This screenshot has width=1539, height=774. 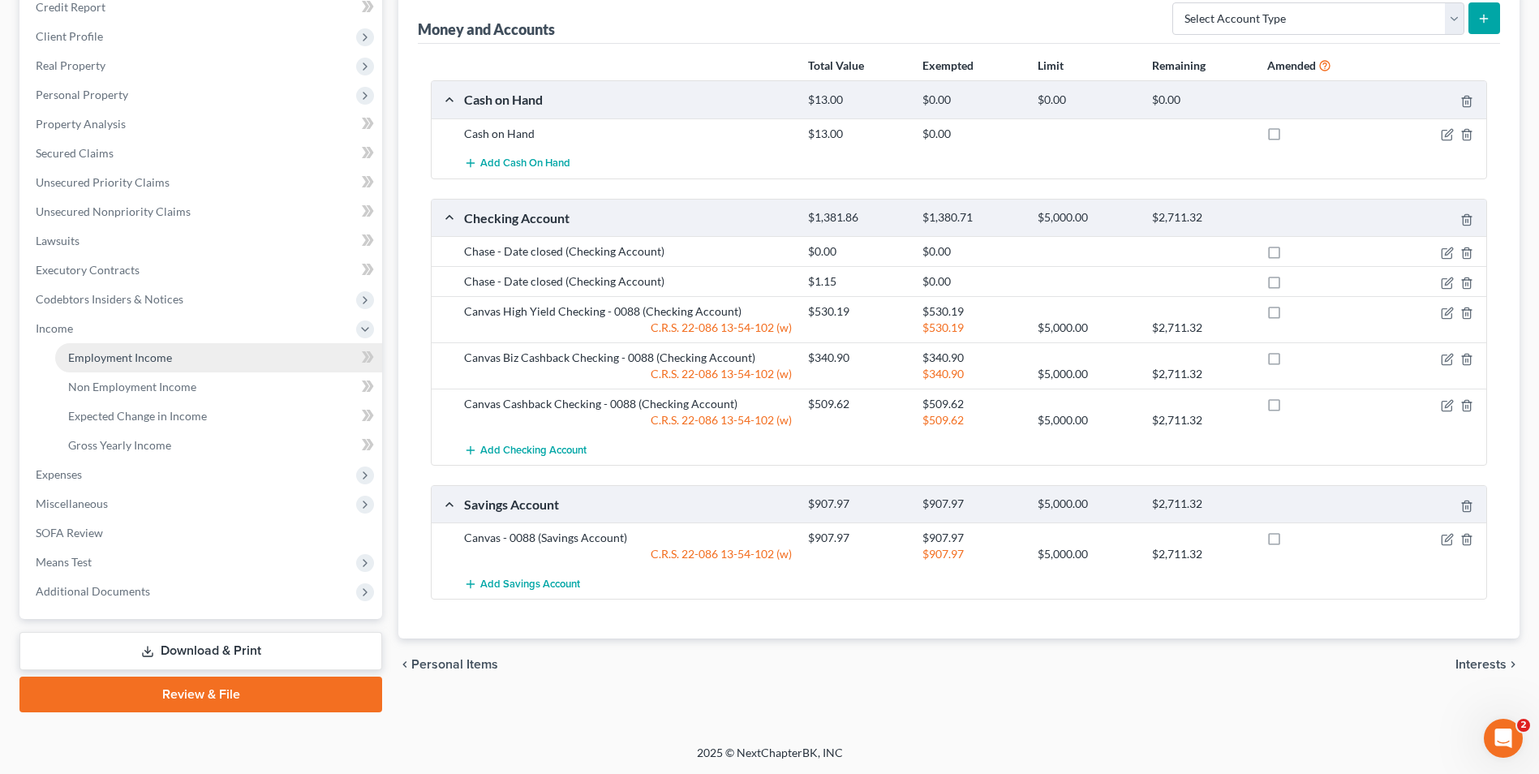 I want to click on span: Lawsuits, so click(x=58, y=240).